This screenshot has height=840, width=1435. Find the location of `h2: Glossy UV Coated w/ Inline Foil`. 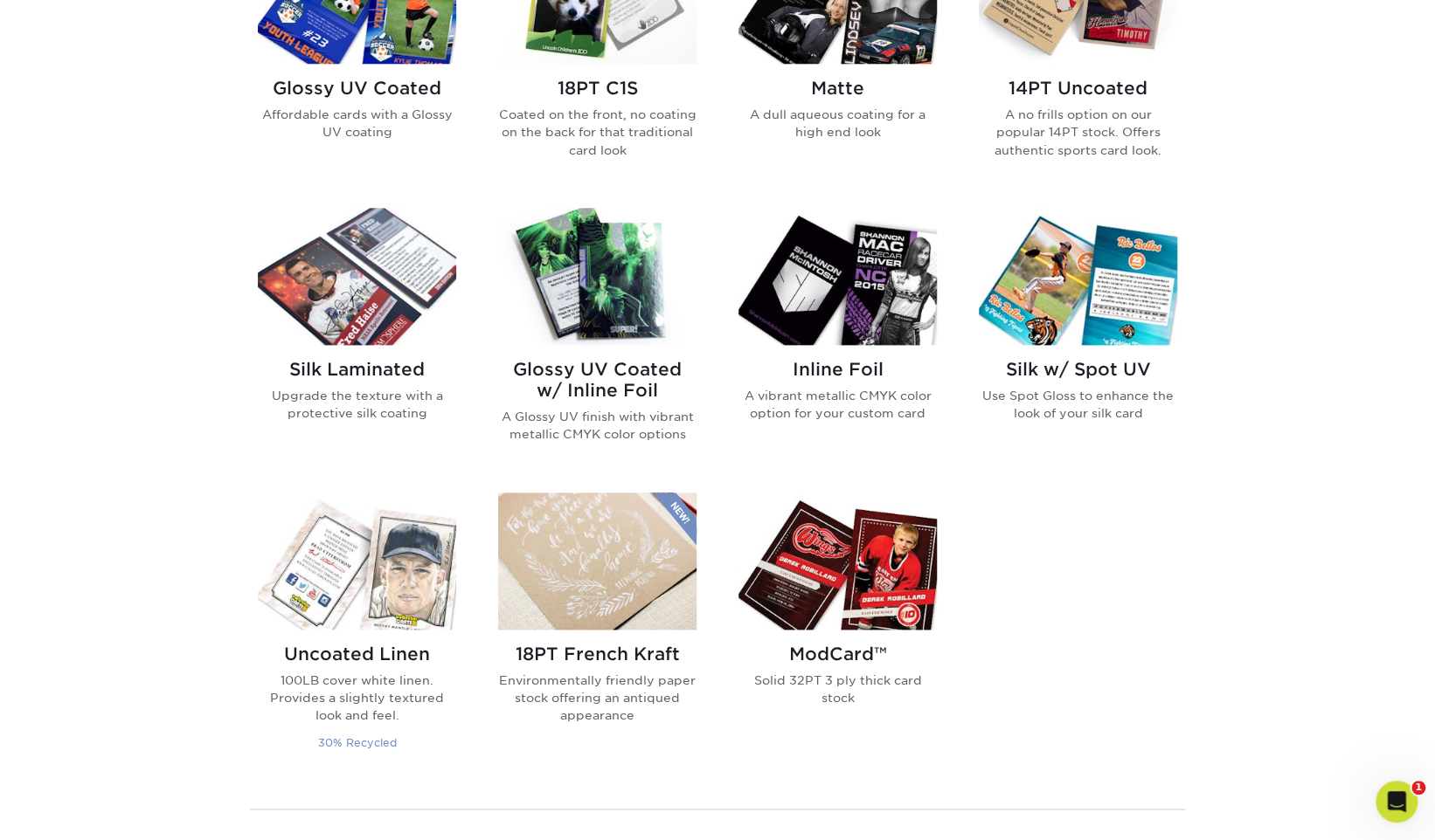

h2: Glossy UV Coated w/ Inline Foil is located at coordinates (597, 380).